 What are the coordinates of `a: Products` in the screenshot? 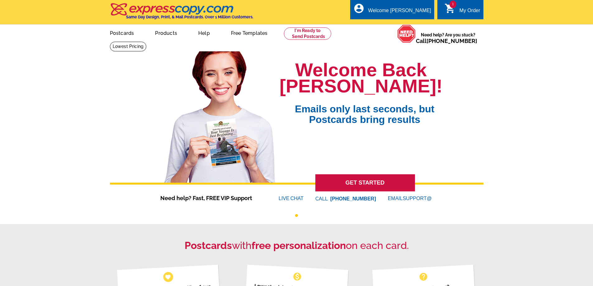 It's located at (166, 32).